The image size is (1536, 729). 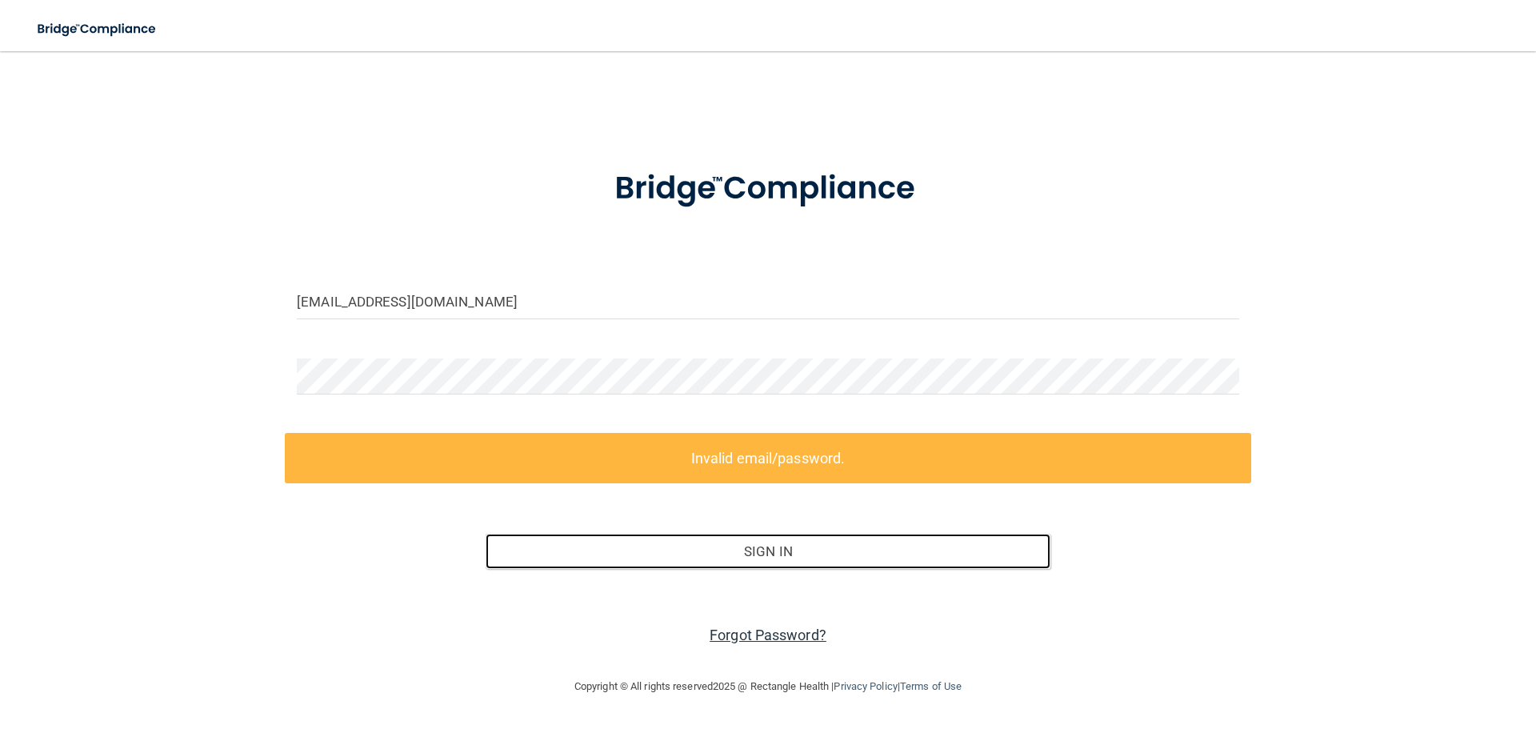 I want to click on button: Sign In, so click(x=768, y=551).